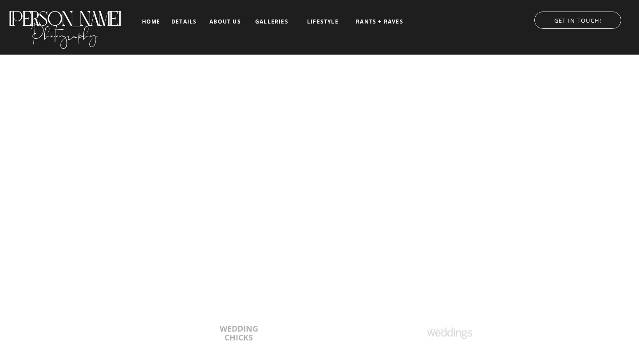 Image resolution: width=639 pixels, height=364 pixels. Describe the element at coordinates (151, 21) in the screenshot. I see `nav: home` at that location.